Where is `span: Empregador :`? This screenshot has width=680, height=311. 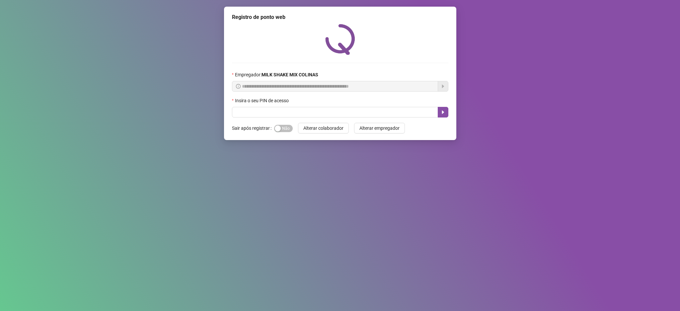
span: Empregador : is located at coordinates (276, 75).